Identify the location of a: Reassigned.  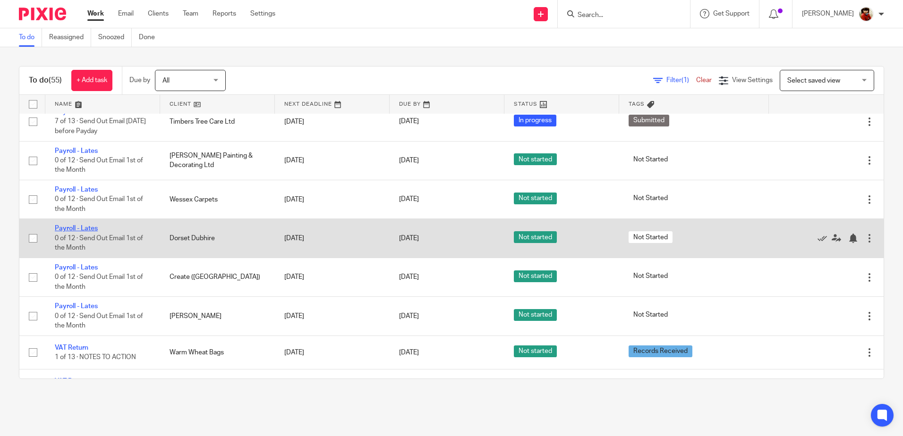
(70, 37).